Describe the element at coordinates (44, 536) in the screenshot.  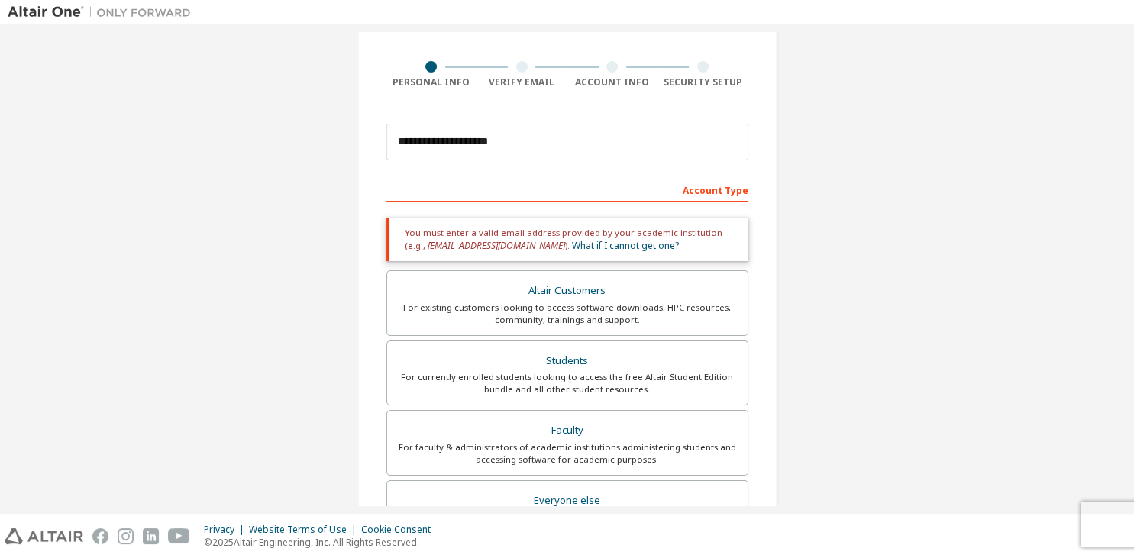
I see `img: altair_logo.svg` at that location.